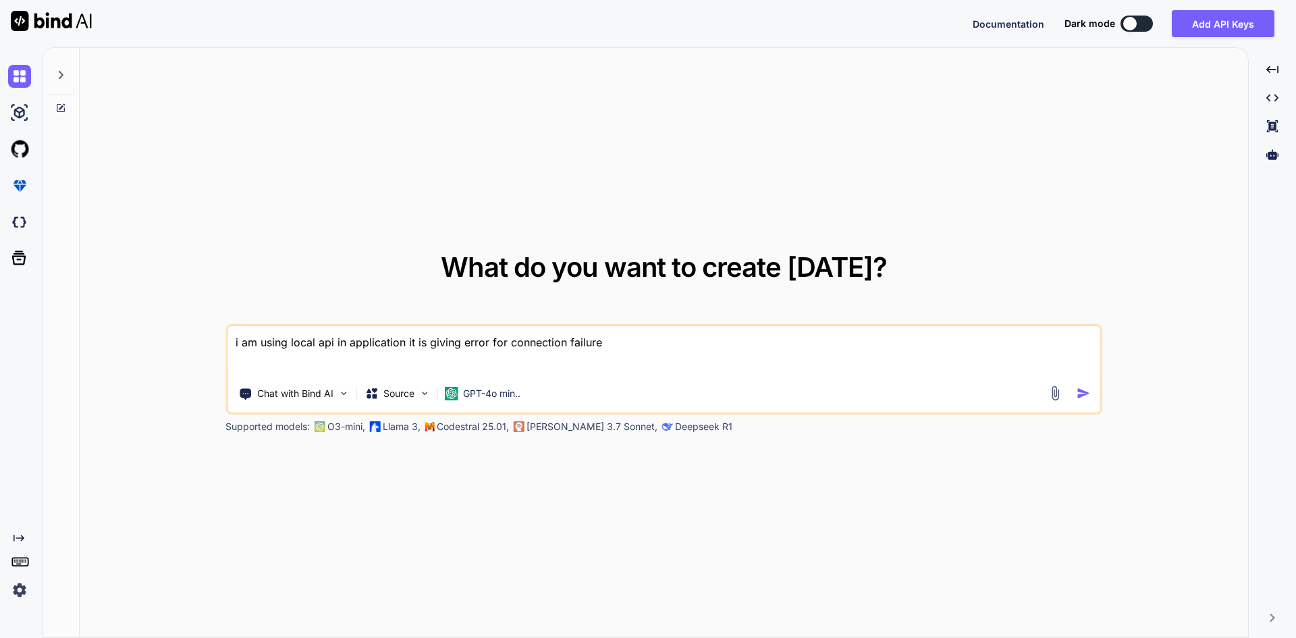 The height and width of the screenshot is (638, 1296). What do you see at coordinates (402, 427) in the screenshot?
I see `p: Llama 3,` at bounding box center [402, 427].